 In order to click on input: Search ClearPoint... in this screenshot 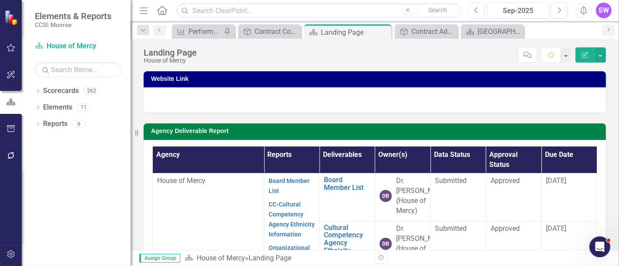, I will do `click(319, 10)`.